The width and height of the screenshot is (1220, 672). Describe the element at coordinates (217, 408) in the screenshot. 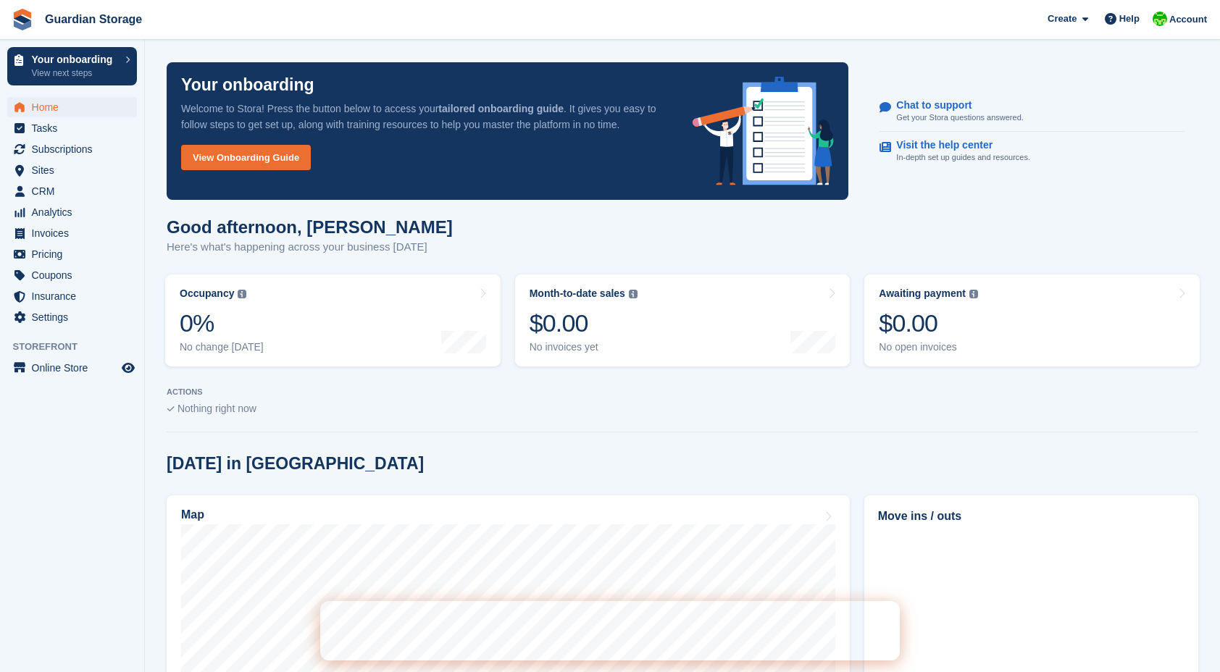

I see `span: Nothing right now` at that location.